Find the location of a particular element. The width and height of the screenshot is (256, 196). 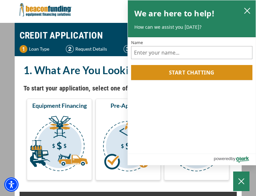

img: Pre-Approval is located at coordinates (128, 145).